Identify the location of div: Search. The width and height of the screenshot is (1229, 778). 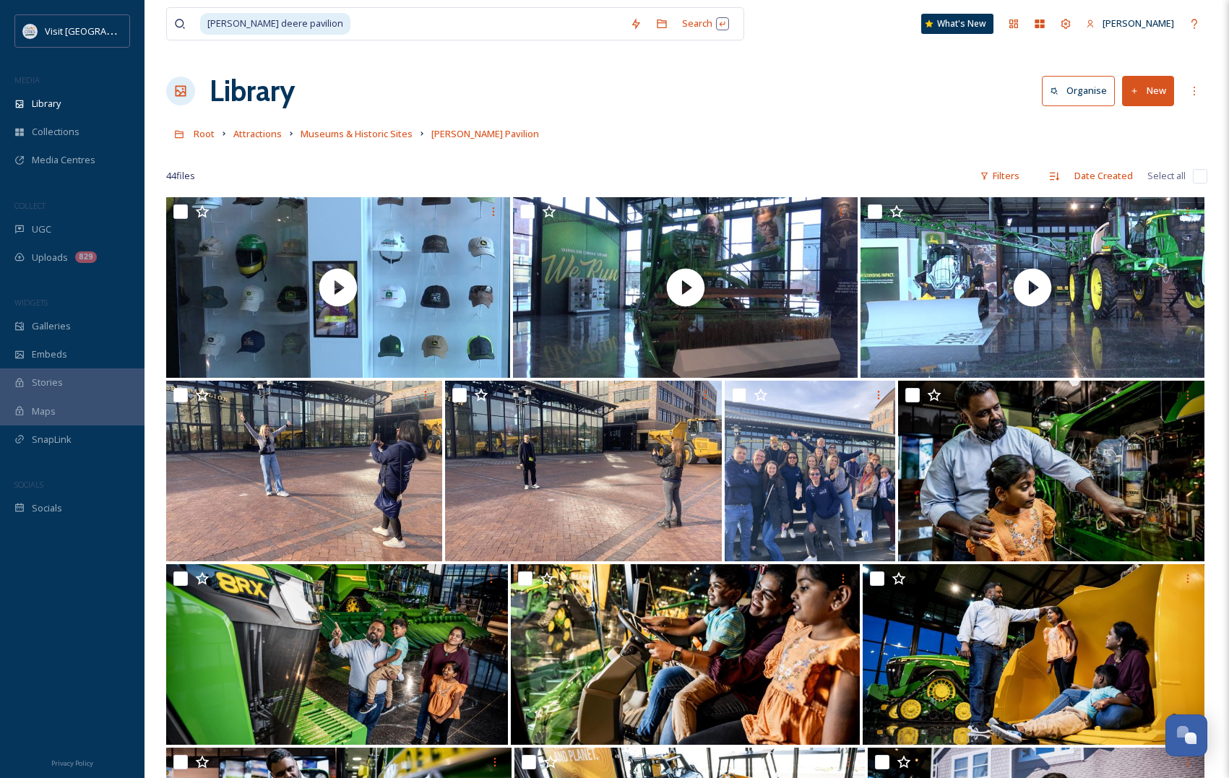
(705, 23).